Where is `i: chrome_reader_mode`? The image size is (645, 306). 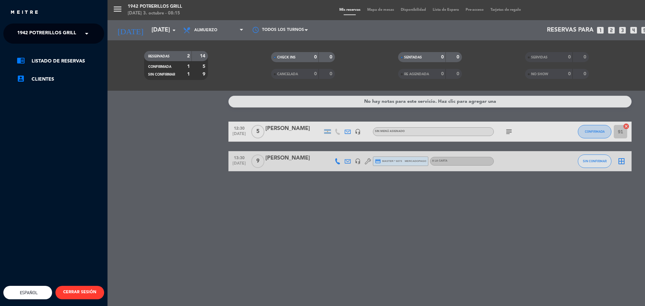
i: chrome_reader_mode is located at coordinates (21, 61).